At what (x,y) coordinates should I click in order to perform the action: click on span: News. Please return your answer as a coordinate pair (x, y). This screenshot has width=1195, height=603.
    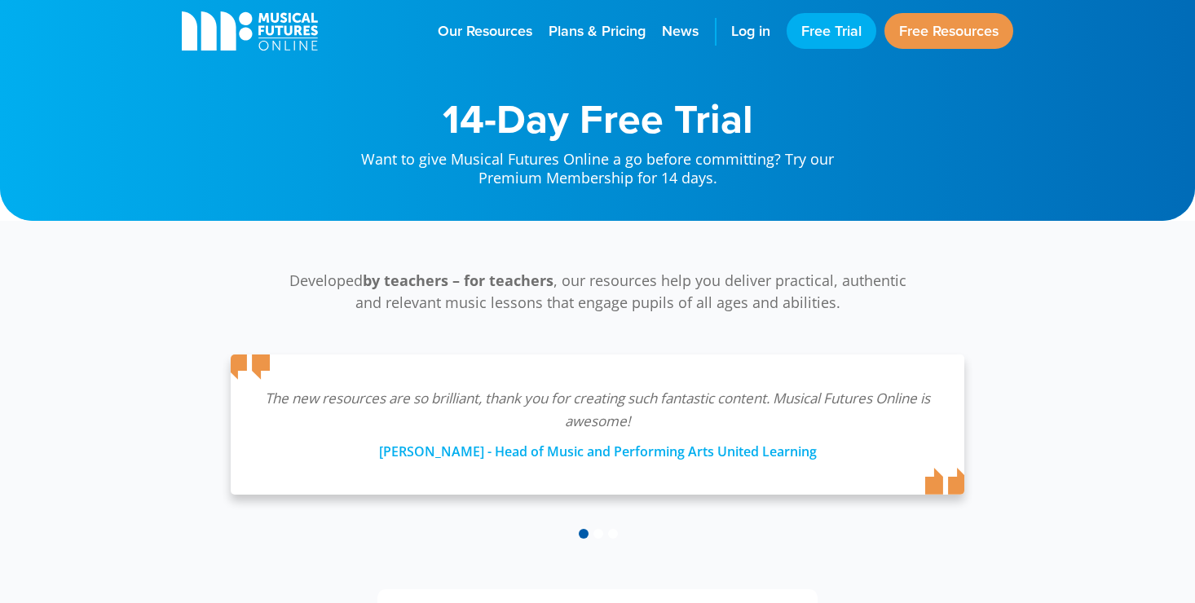
    Looking at the image, I should click on (680, 31).